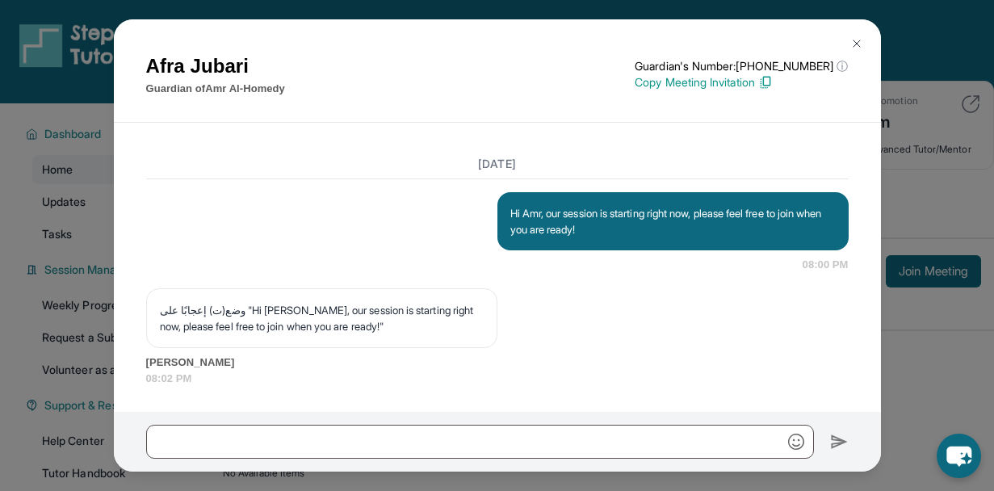 The height and width of the screenshot is (491, 994). I want to click on img: Send icon, so click(839, 442).